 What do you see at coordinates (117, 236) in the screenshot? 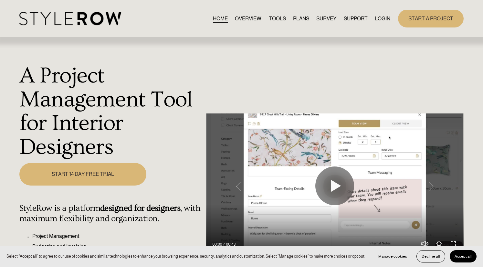
I see `p: Project Management` at bounding box center [117, 236].